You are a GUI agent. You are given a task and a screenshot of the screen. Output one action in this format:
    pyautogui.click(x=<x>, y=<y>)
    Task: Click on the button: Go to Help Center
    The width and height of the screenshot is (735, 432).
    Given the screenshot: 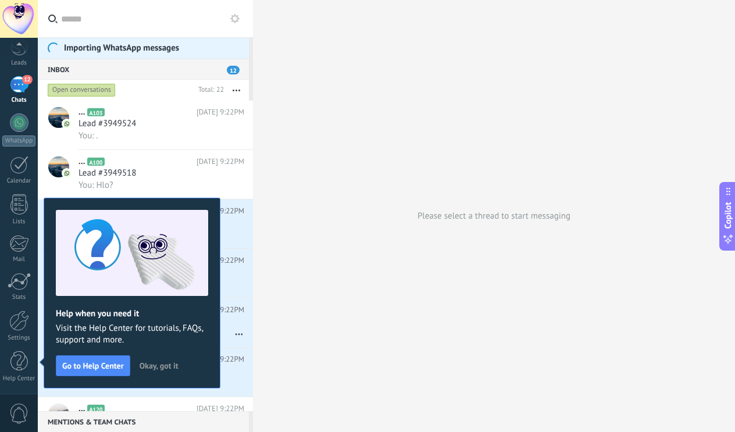 What is the action you would take?
    pyautogui.click(x=93, y=366)
    